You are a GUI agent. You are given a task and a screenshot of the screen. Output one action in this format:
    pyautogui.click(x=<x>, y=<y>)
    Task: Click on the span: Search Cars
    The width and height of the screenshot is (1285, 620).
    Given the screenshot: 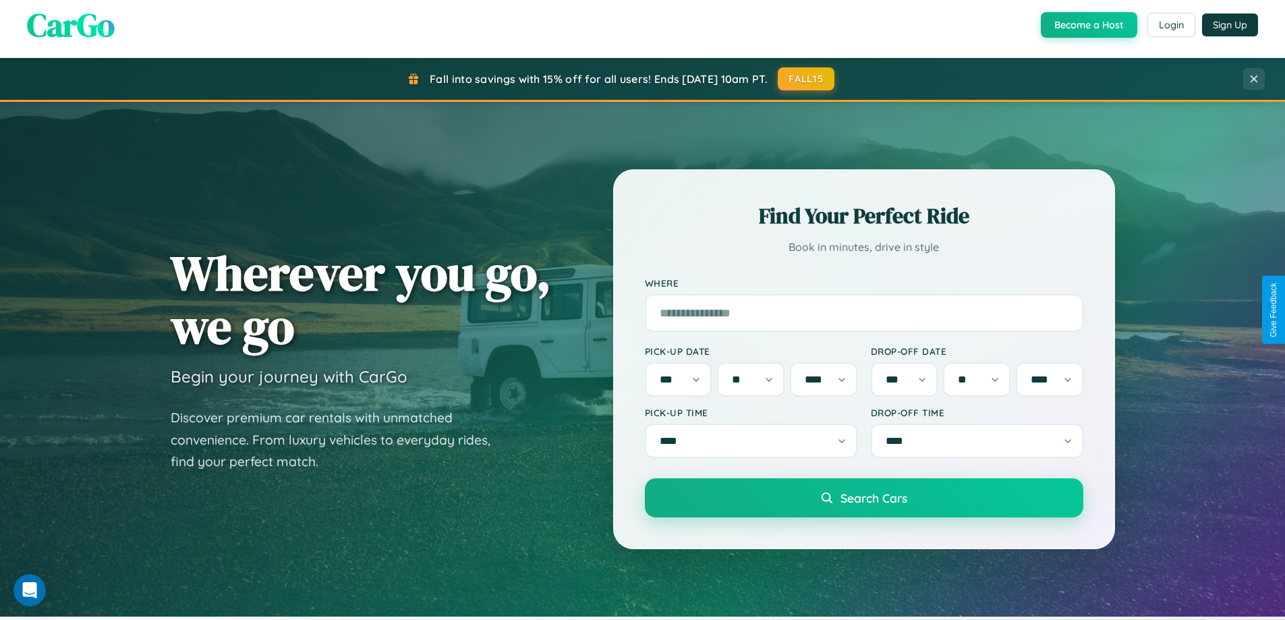 What is the action you would take?
    pyautogui.click(x=873, y=498)
    